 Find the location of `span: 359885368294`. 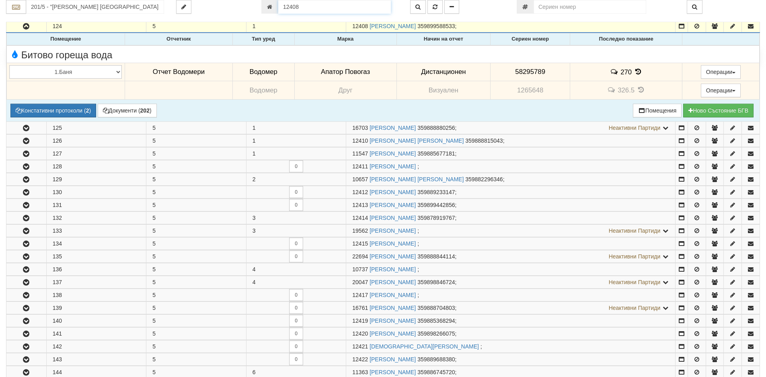

span: 359885368294 is located at coordinates (436, 321).